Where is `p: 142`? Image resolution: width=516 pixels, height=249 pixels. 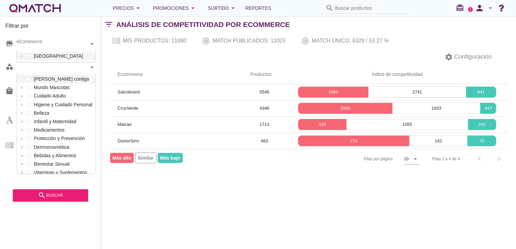
p: 142 is located at coordinates (438, 141).